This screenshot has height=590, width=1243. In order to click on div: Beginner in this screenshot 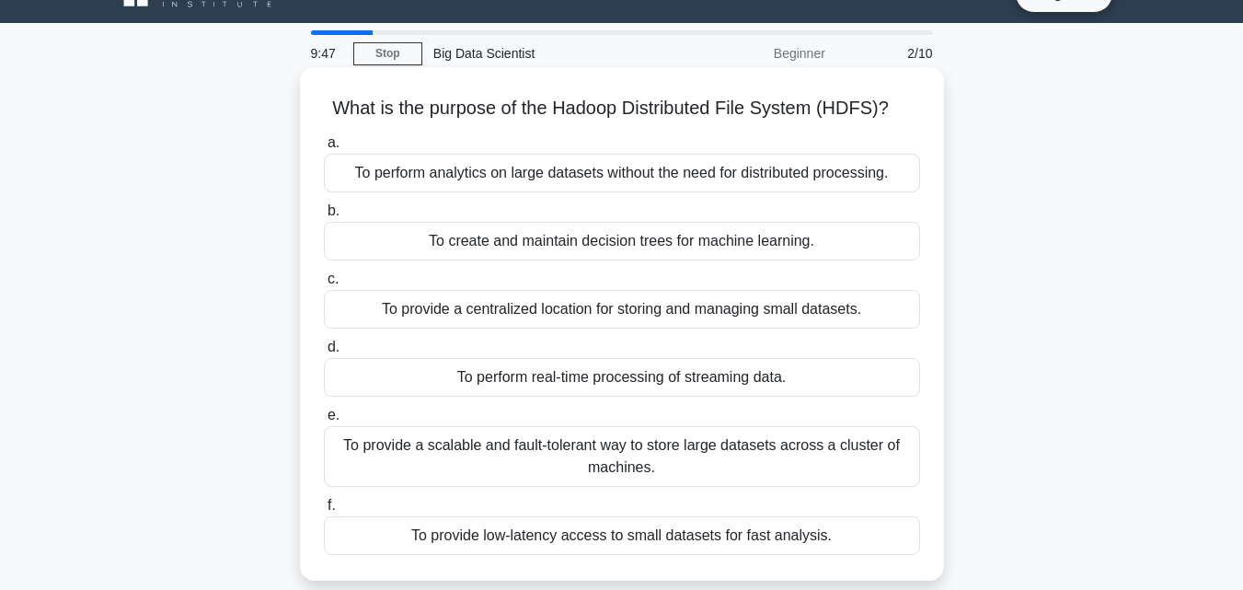, I will do `click(756, 53)`.